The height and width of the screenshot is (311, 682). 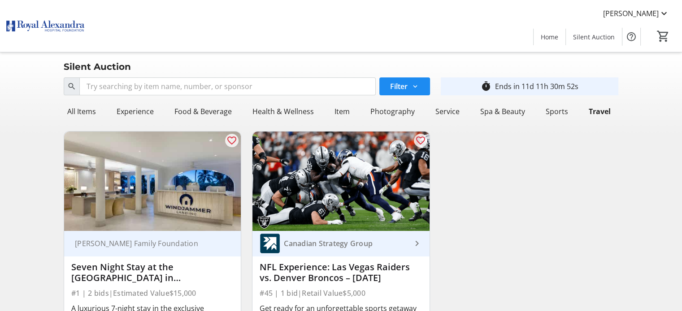 I want to click on div: Experience, so click(x=135, y=112).